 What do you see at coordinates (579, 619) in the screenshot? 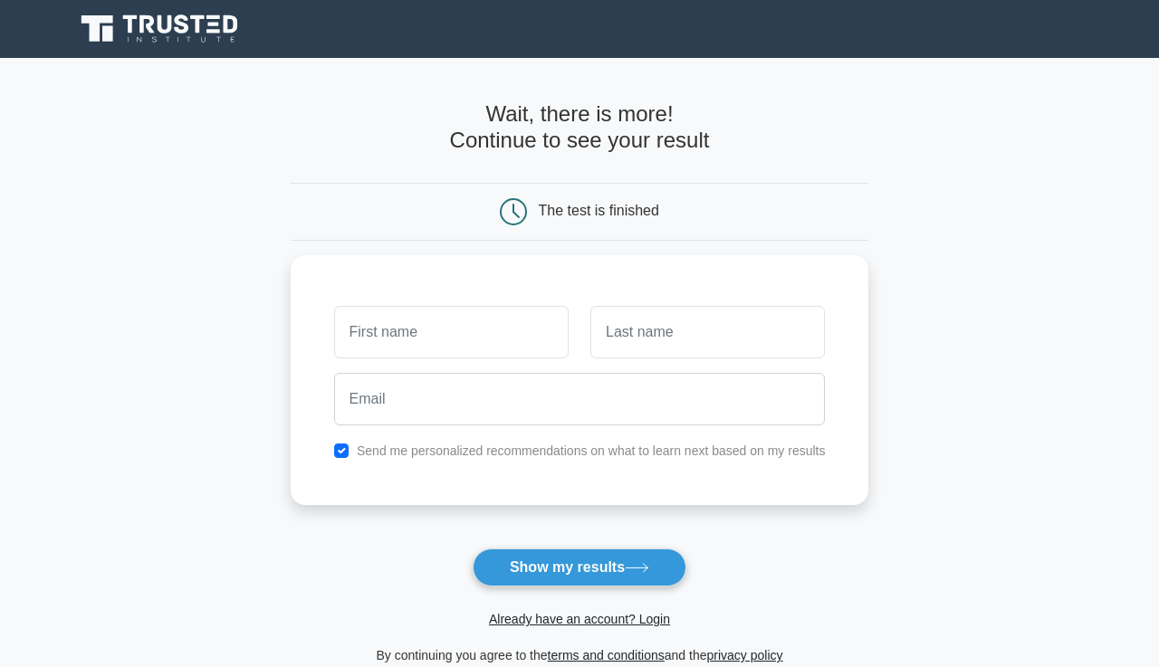
I see `a: Already have an account? Login` at bounding box center [579, 619].